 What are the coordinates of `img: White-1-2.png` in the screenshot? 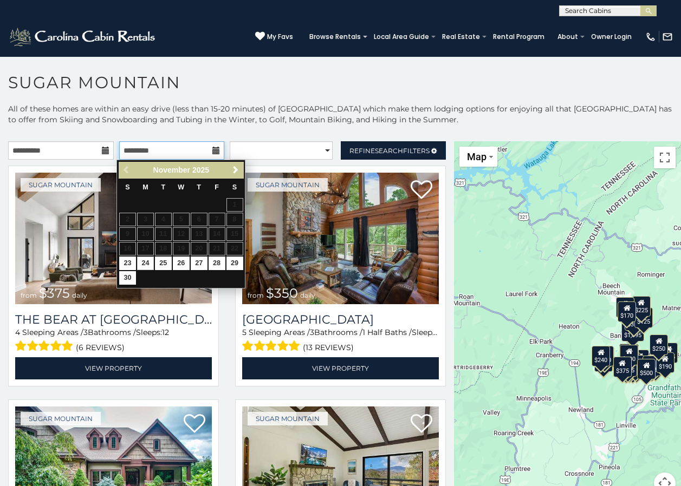 It's located at (83, 37).